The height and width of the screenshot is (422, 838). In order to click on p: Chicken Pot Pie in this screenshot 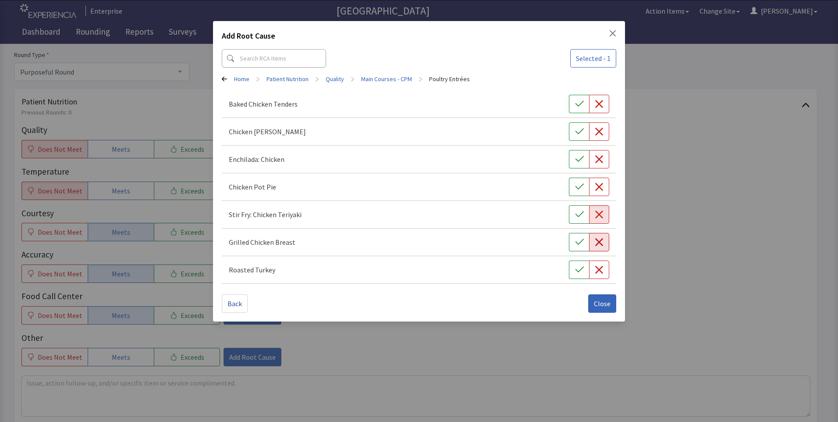, I will do `click(252, 187)`.